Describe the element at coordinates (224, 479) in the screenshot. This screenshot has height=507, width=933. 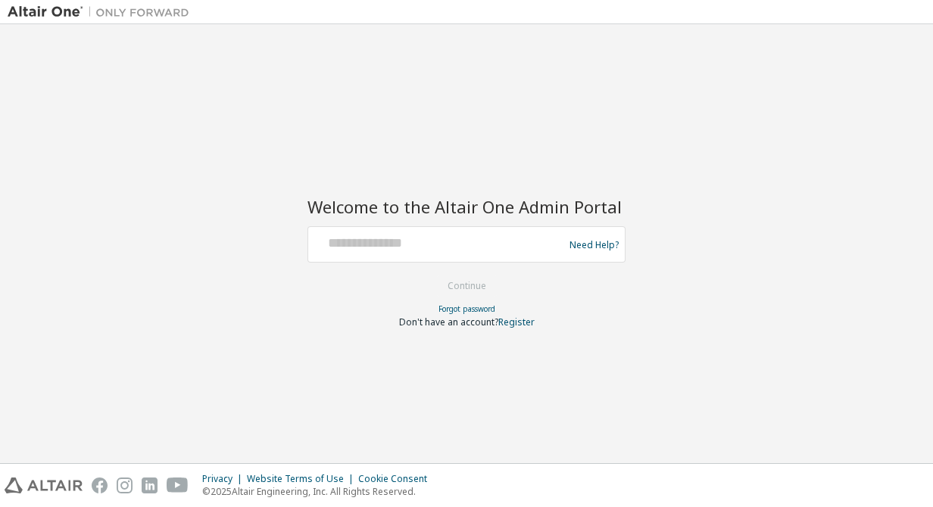
I see `div: Privacy` at that location.